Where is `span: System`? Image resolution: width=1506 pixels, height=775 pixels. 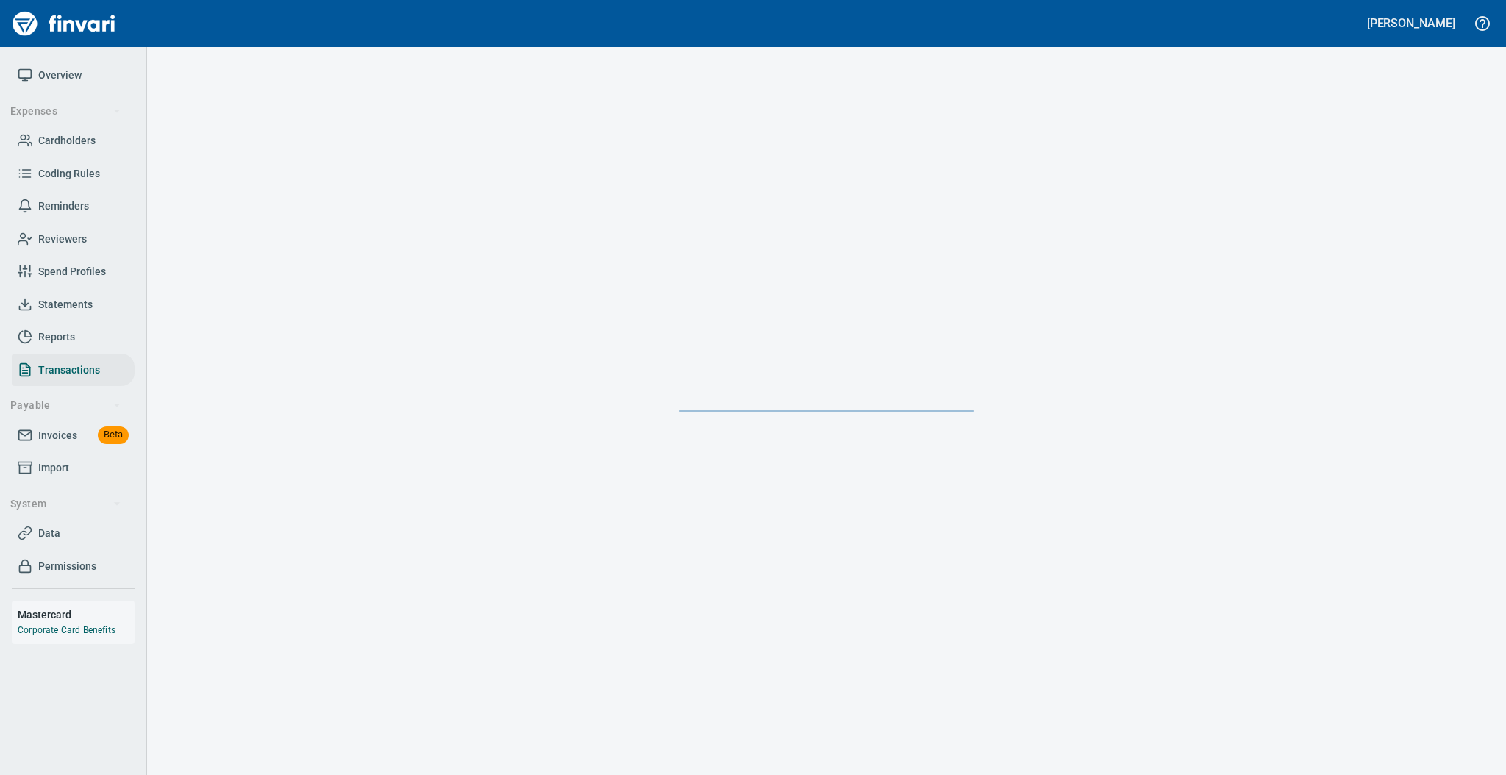
span: System is located at coordinates (65, 504).